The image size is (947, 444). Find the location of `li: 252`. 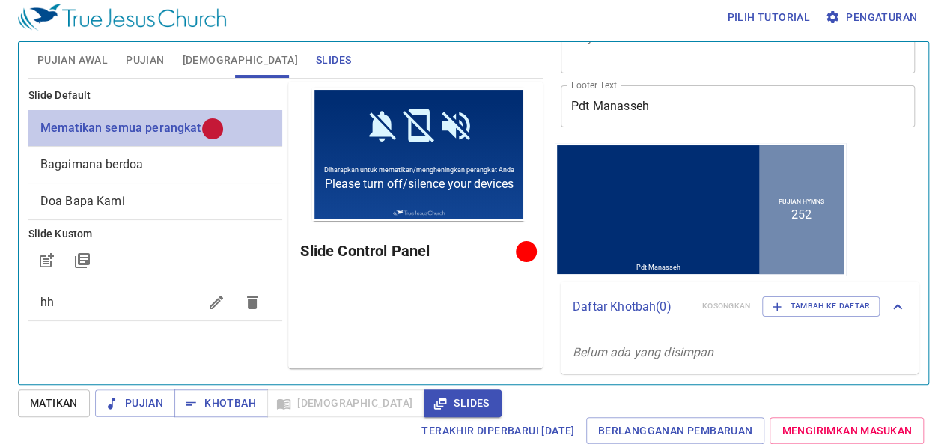

li: 252 is located at coordinates (246, 71).